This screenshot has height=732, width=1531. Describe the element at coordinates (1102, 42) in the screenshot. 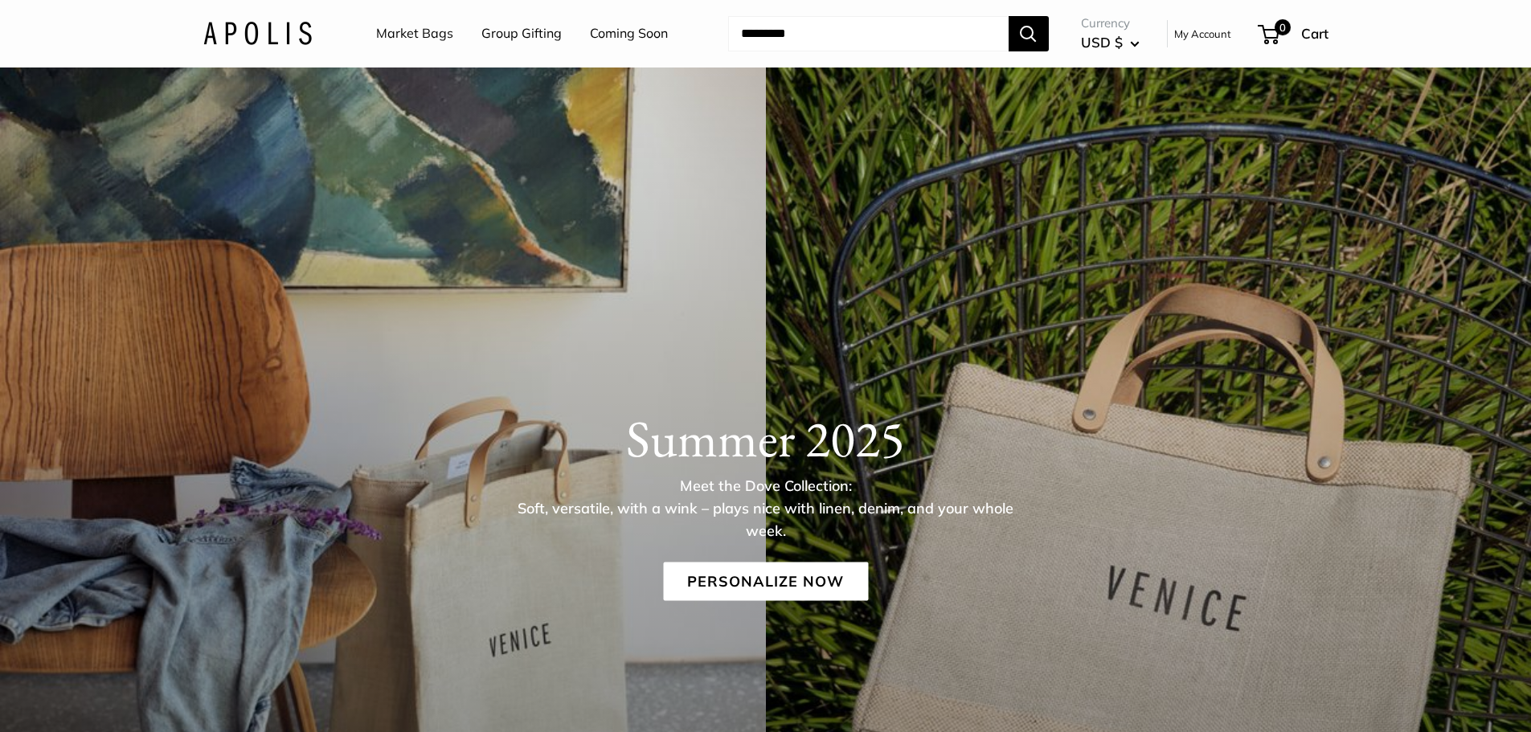

I see `span: USD $` at that location.